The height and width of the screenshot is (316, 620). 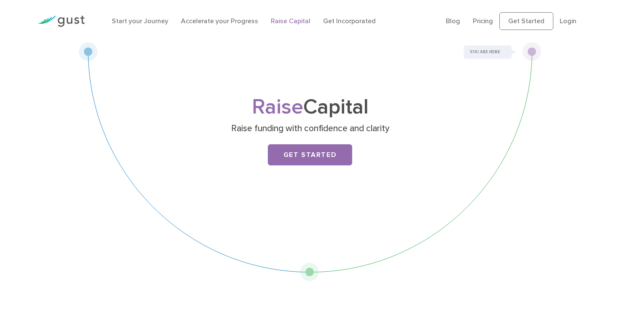 I want to click on p: Raise funding with confidence and clarity, so click(x=310, y=129).